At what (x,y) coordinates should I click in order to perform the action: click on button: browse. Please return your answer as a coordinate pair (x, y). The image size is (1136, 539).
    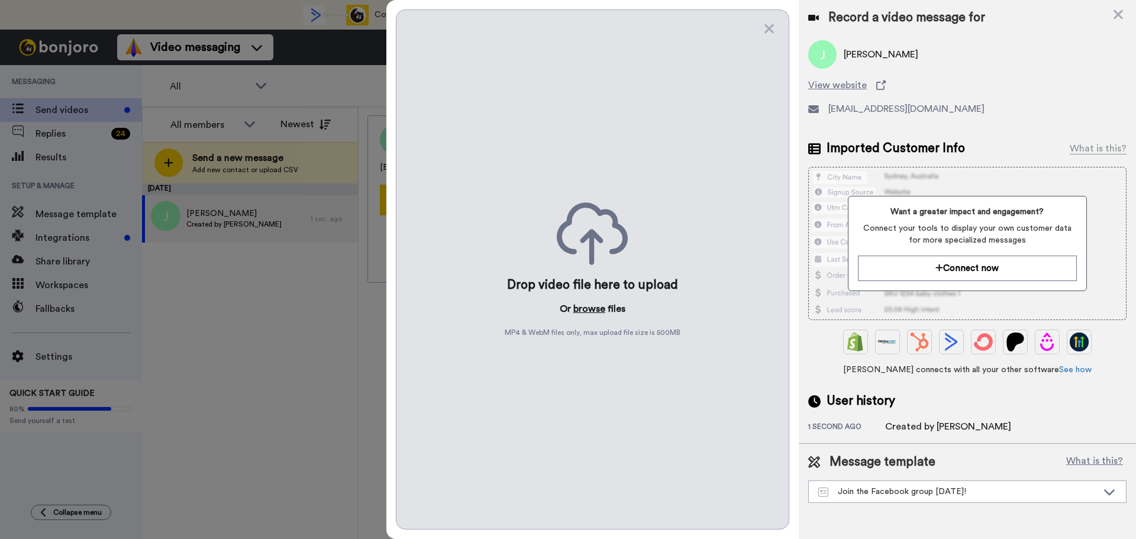
    Looking at the image, I should click on (589, 309).